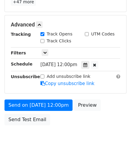 This screenshot has width=131, height=159. I want to click on label: Track Opens, so click(60, 34).